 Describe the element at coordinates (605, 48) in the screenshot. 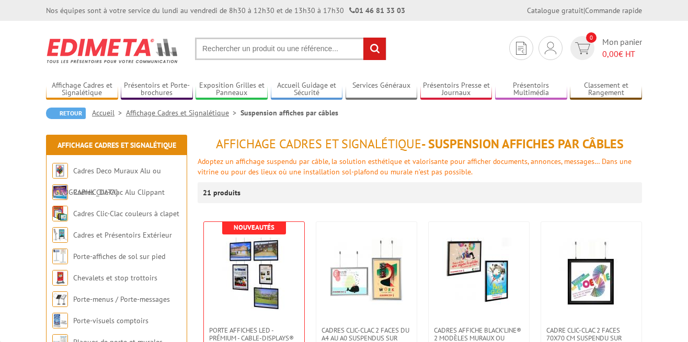

I see `a: devis rapide 0 Mon panier 0,00€ HT` at that location.